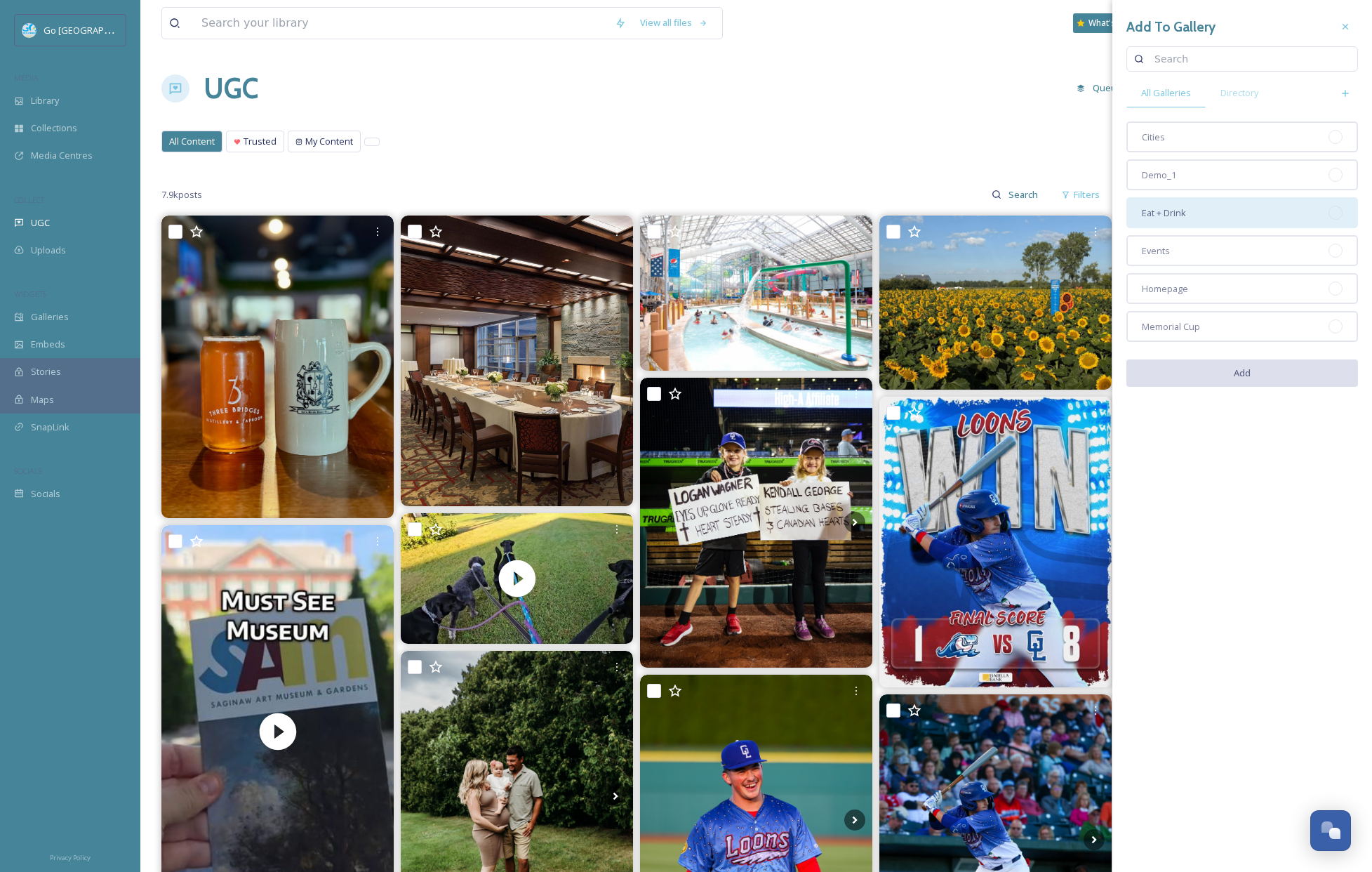 The width and height of the screenshot is (1372, 872). I want to click on span: My Content, so click(329, 141).